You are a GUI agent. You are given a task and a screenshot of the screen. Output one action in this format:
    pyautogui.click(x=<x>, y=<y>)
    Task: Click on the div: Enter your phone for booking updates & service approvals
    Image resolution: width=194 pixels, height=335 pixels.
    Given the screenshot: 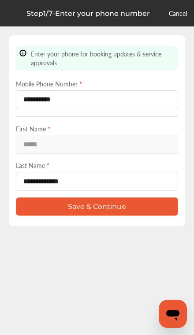 What is the action you would take?
    pyautogui.click(x=97, y=58)
    